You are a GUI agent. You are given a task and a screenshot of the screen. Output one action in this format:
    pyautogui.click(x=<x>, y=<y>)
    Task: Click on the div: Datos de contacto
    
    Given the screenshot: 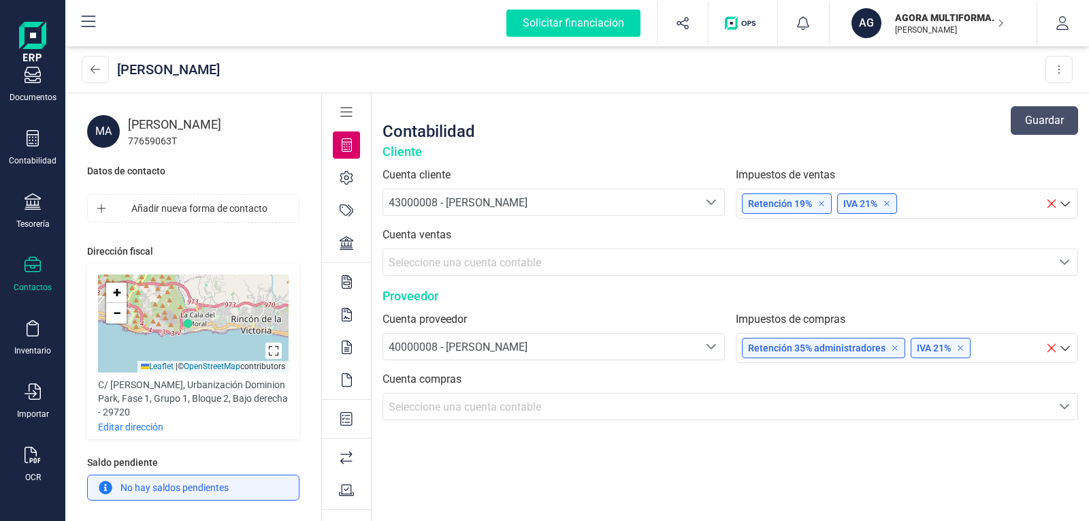 What is the action you would take?
    pyautogui.click(x=126, y=171)
    